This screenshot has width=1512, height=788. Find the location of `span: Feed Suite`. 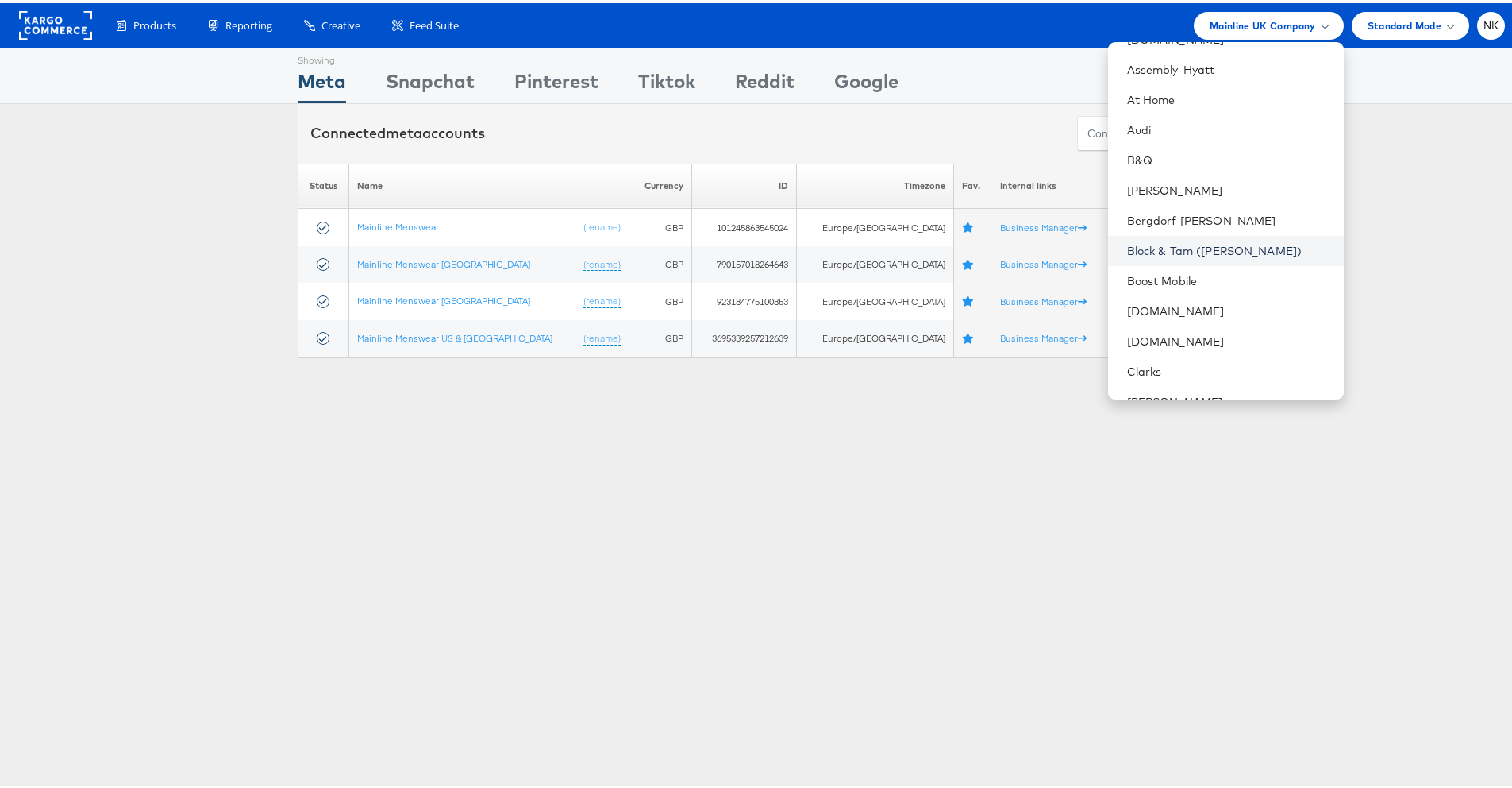

span: Feed Suite is located at coordinates (435, 22).